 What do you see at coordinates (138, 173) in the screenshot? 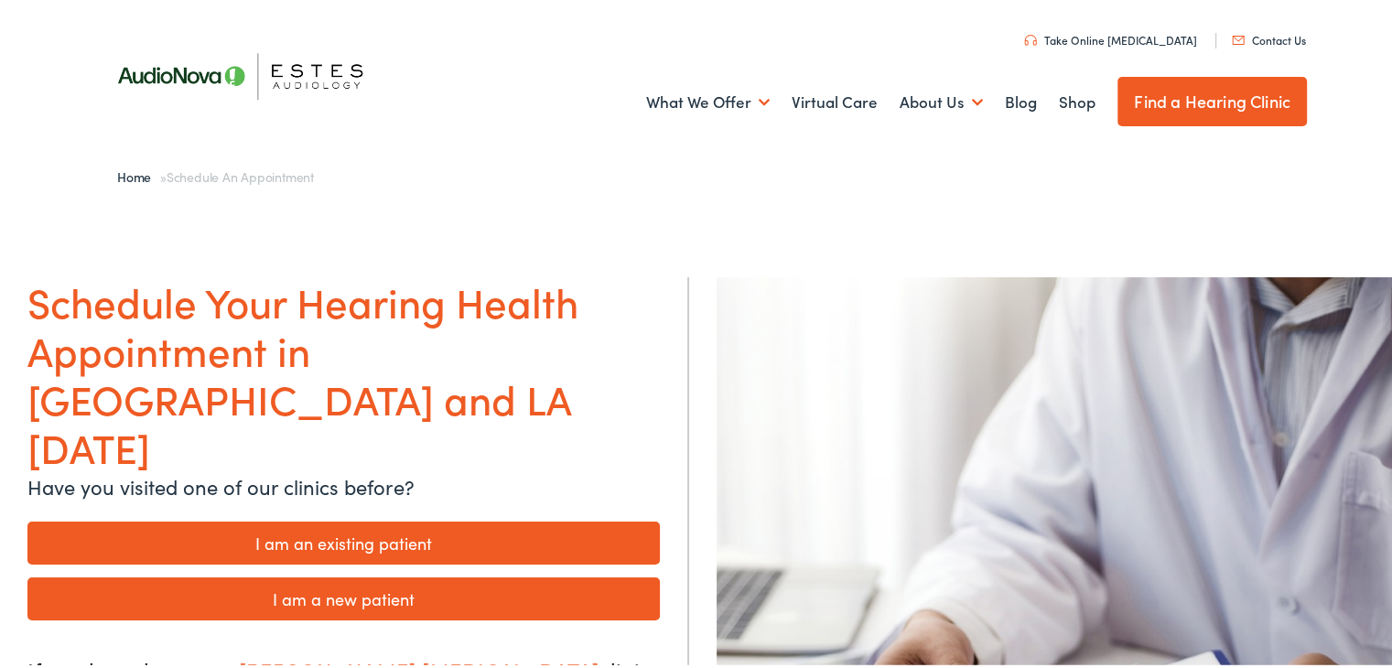
I see `a: Home` at bounding box center [138, 173].